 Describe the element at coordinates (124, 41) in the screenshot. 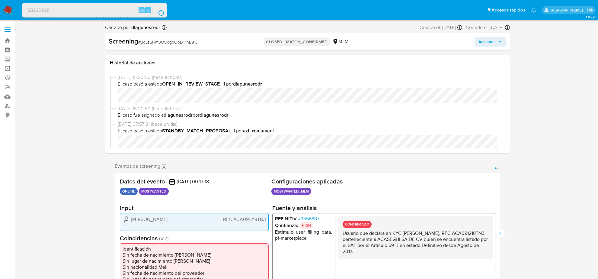

I see `b: Screening` at that location.